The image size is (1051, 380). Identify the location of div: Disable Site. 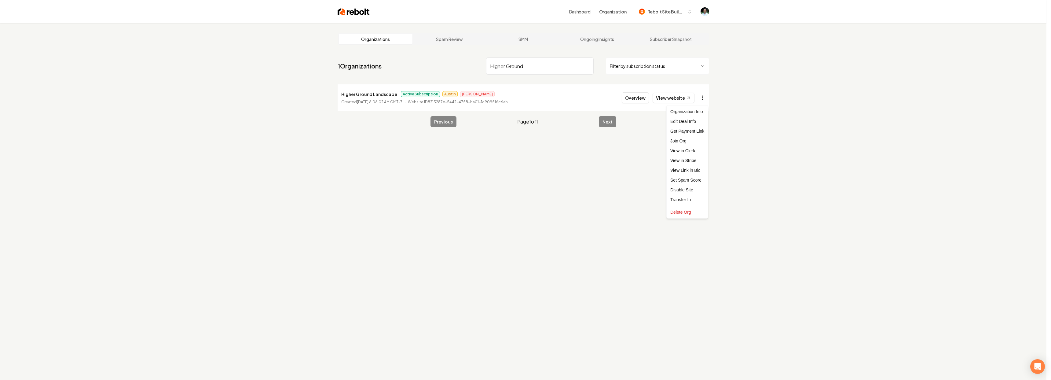
(687, 190).